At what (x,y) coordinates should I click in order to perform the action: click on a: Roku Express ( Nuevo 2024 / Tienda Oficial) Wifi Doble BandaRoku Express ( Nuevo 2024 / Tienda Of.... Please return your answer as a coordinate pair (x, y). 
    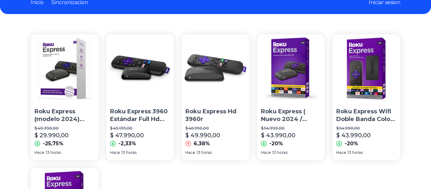
    Looking at the image, I should click on (291, 97).